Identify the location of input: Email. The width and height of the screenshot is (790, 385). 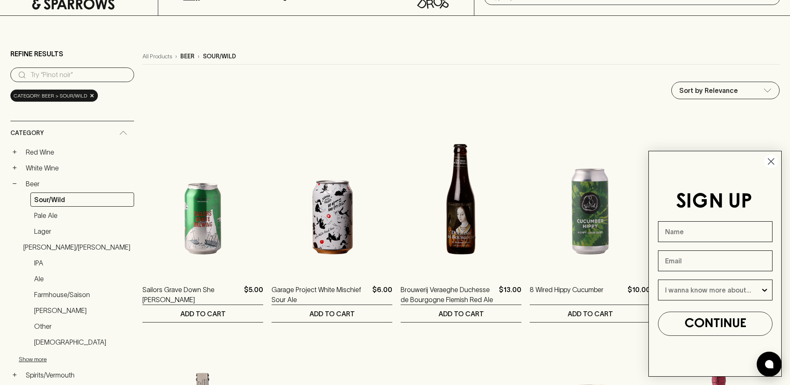
(715, 261).